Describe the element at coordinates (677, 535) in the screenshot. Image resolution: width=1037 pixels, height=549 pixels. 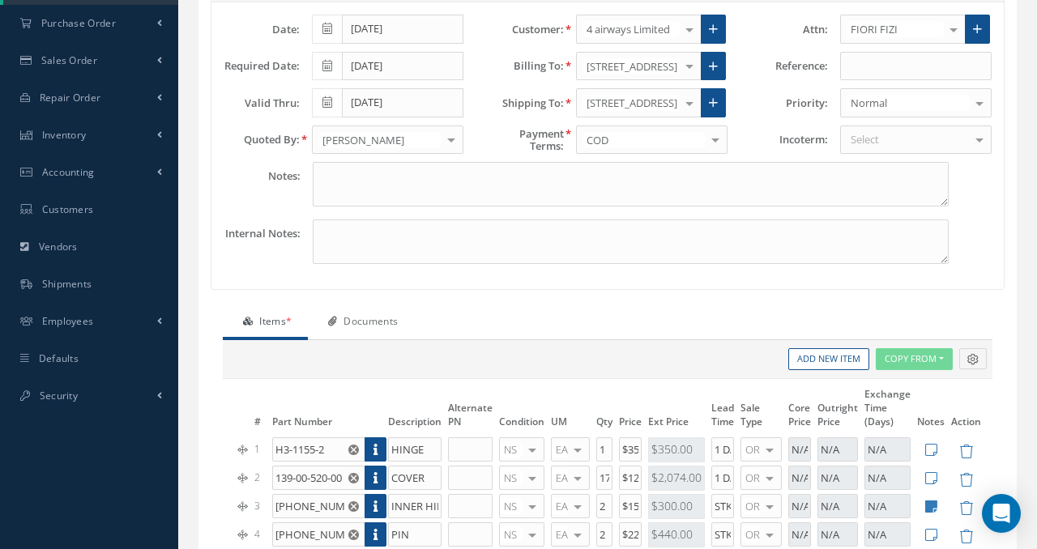
I see `div: $440.00` at that location.